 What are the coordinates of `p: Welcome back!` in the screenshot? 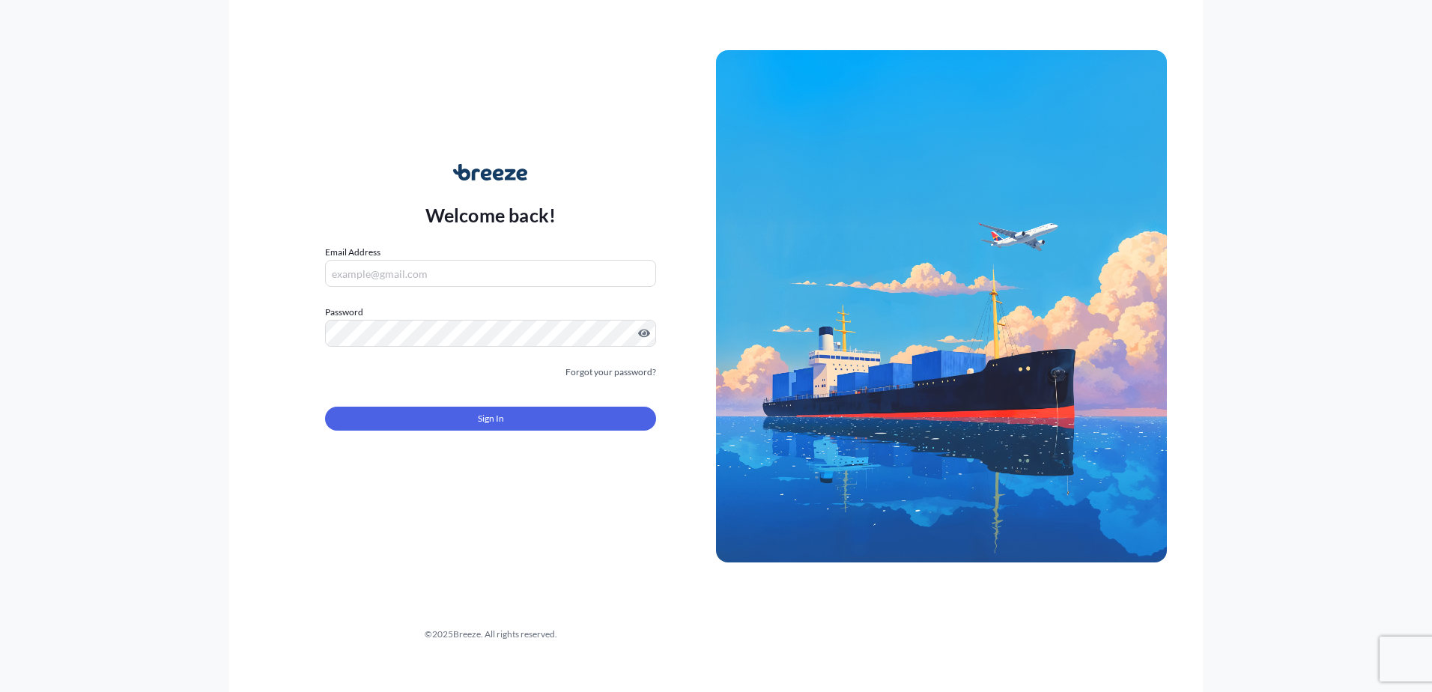 It's located at (491, 215).